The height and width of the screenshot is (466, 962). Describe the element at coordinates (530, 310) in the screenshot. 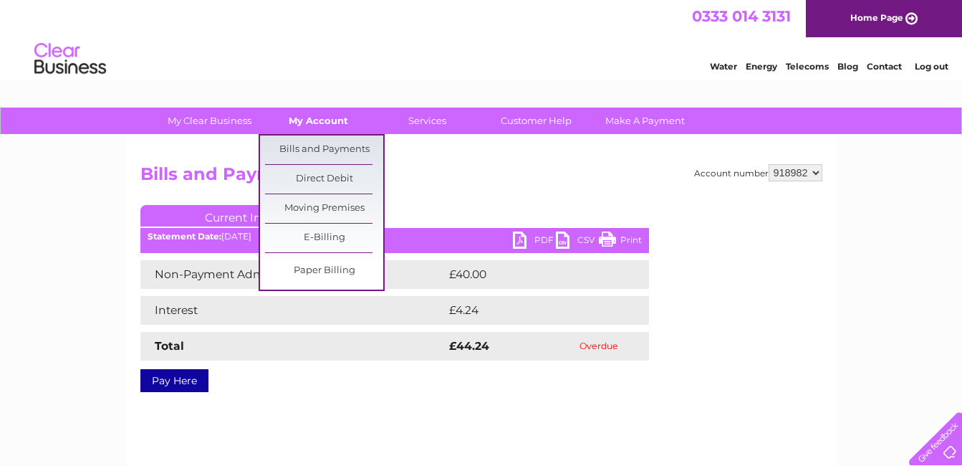

I see `td: £4.24` at that location.